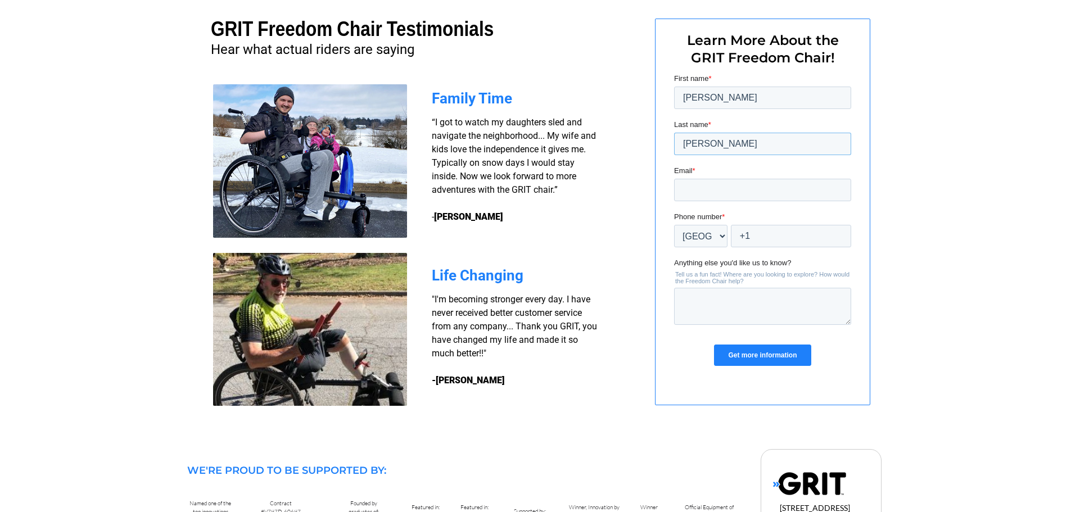  Describe the element at coordinates (514, 169) in the screenshot. I see `span: “I got to watch my daughters sled and navigate the neighborhood... My wife and kids love the inde...` at that location.